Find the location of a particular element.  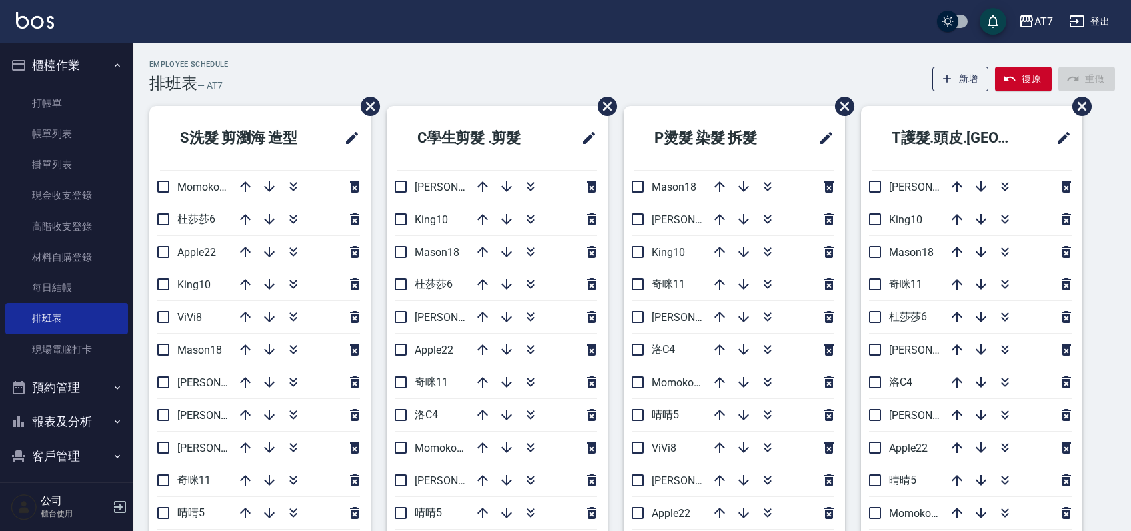

button: save is located at coordinates (993, 21).